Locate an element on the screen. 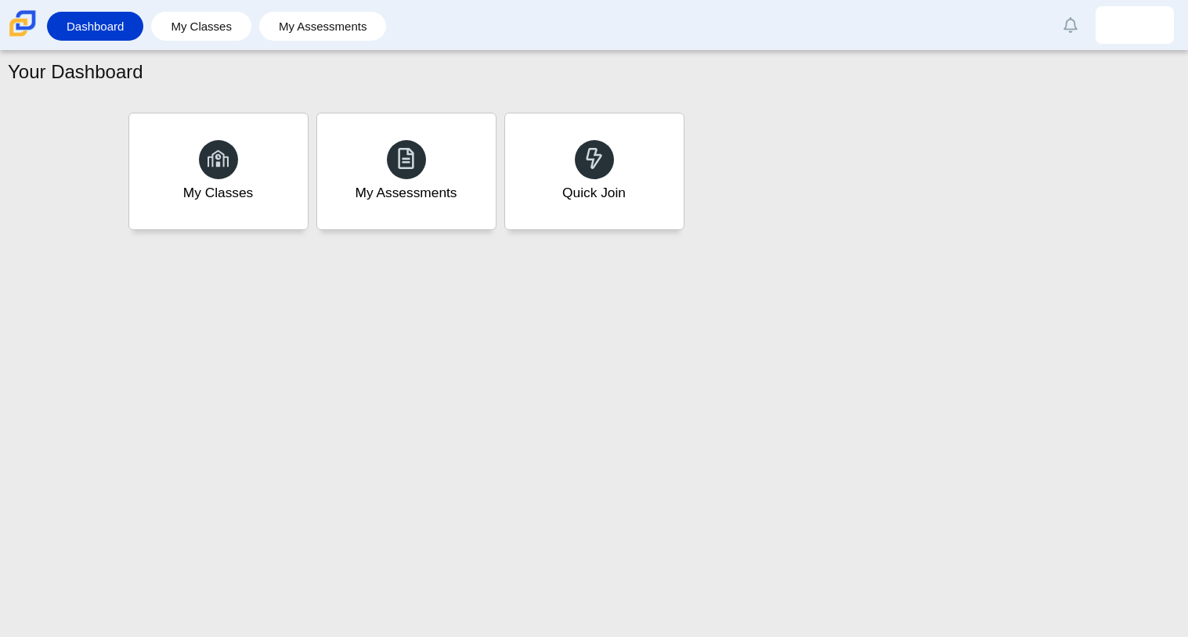 This screenshot has width=1188, height=637. a: Carmen School of Science & Technology is located at coordinates (23, 35).